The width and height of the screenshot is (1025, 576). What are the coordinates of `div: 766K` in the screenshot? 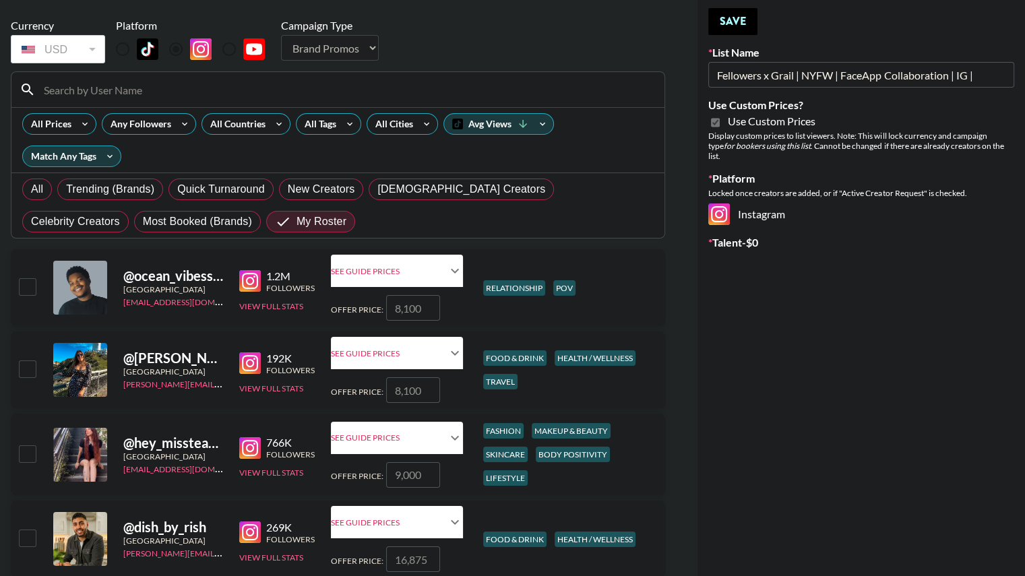 It's located at (291, 443).